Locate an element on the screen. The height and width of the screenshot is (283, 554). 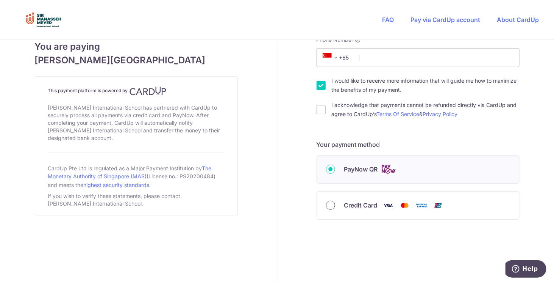
div: CardUp Pte Ltd is regulated as a Major Payment Institution by (License no.: PS20200484) and meets... is located at coordinates (136, 176).